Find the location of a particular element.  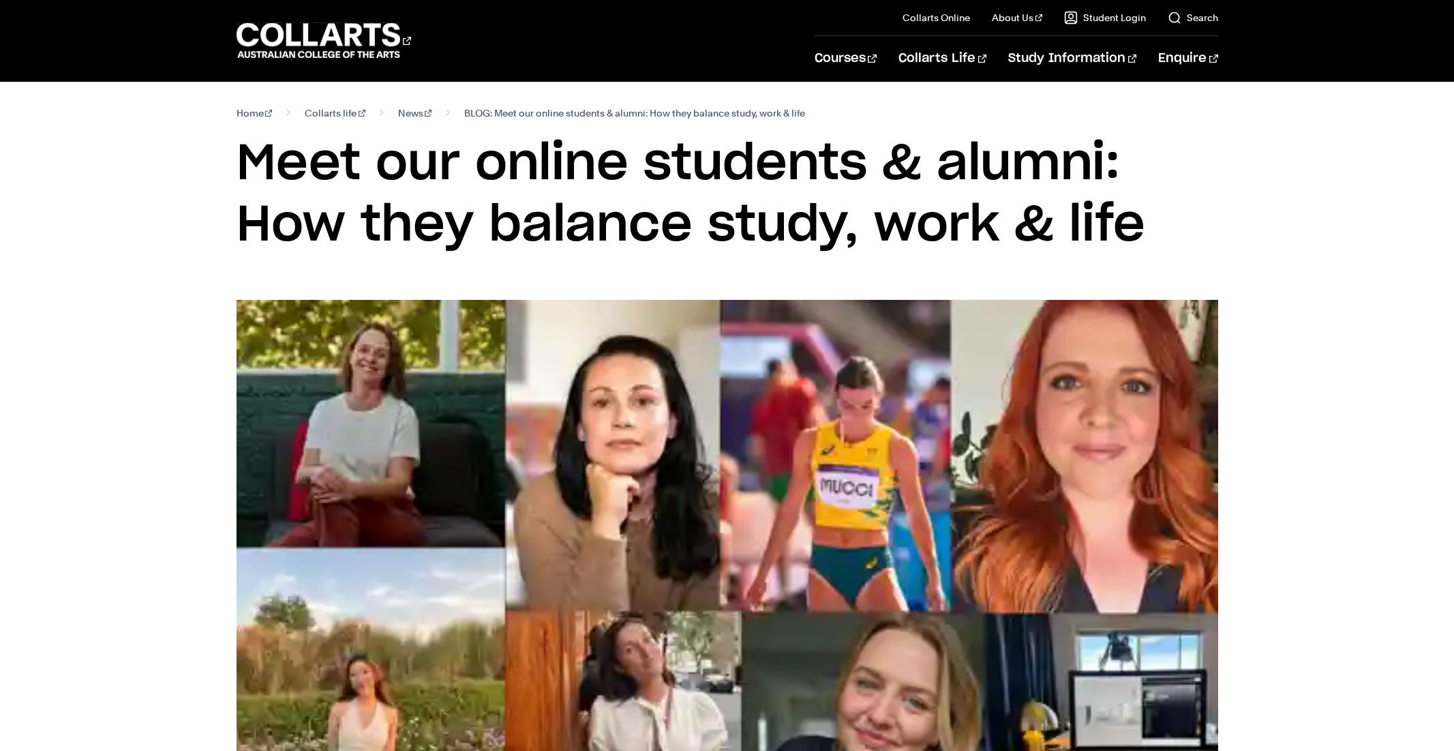

a: Student Login is located at coordinates (1105, 18).